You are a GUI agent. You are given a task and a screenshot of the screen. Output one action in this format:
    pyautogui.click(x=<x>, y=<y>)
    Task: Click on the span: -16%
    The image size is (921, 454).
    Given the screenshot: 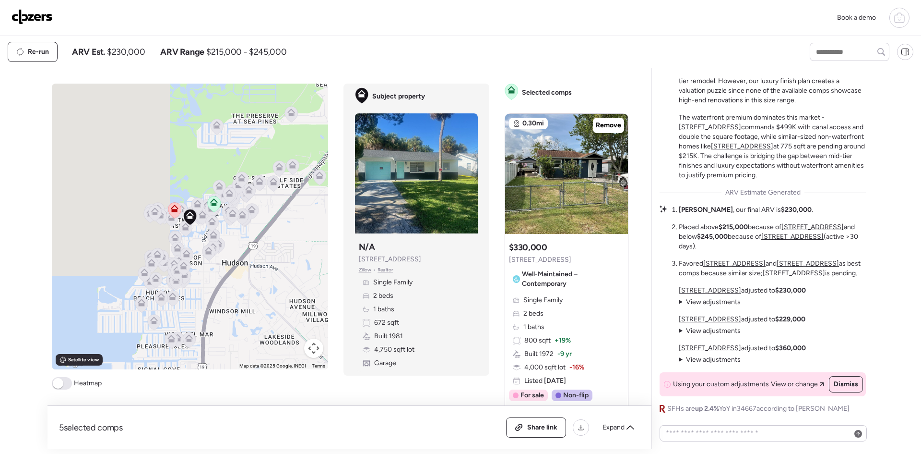 What is the action you would take?
    pyautogui.click(x=577, y=367)
    